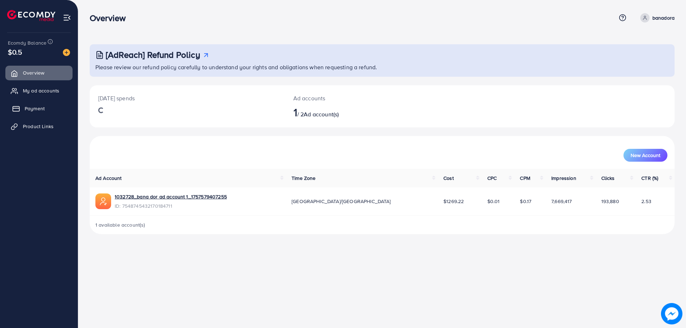  What do you see at coordinates (656, 18) in the screenshot?
I see `a: banadora` at bounding box center [656, 18].